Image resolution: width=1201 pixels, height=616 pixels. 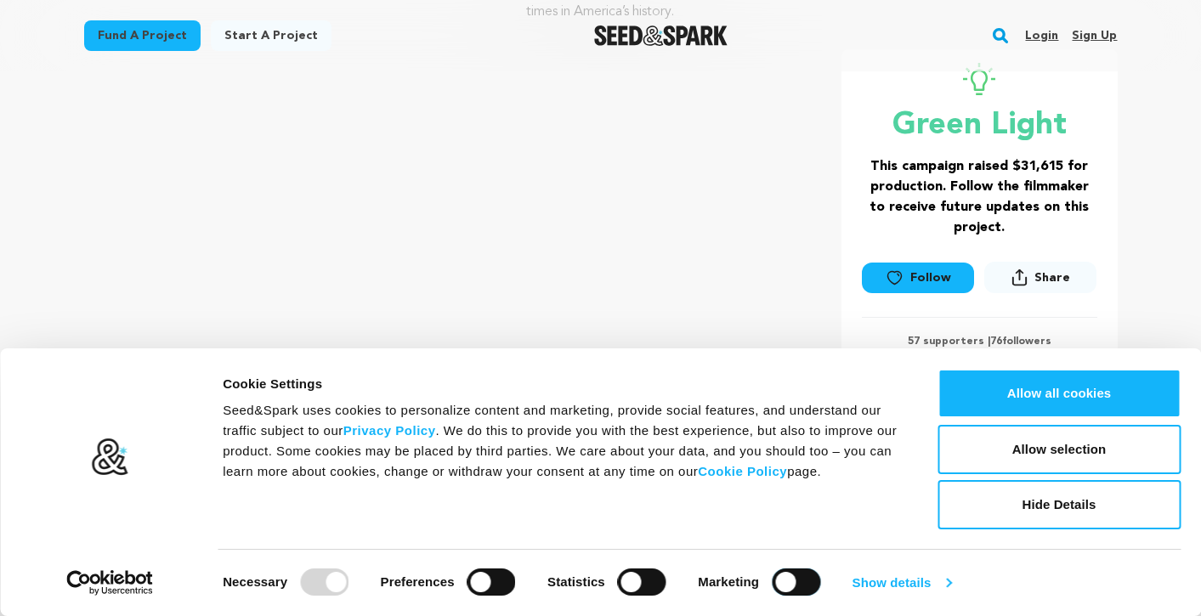 What do you see at coordinates (561, 441) in the screenshot?
I see `div: Seed&Spark uses cookies to personalize content and marketing, provide social features, and unders...` at bounding box center [561, 441].